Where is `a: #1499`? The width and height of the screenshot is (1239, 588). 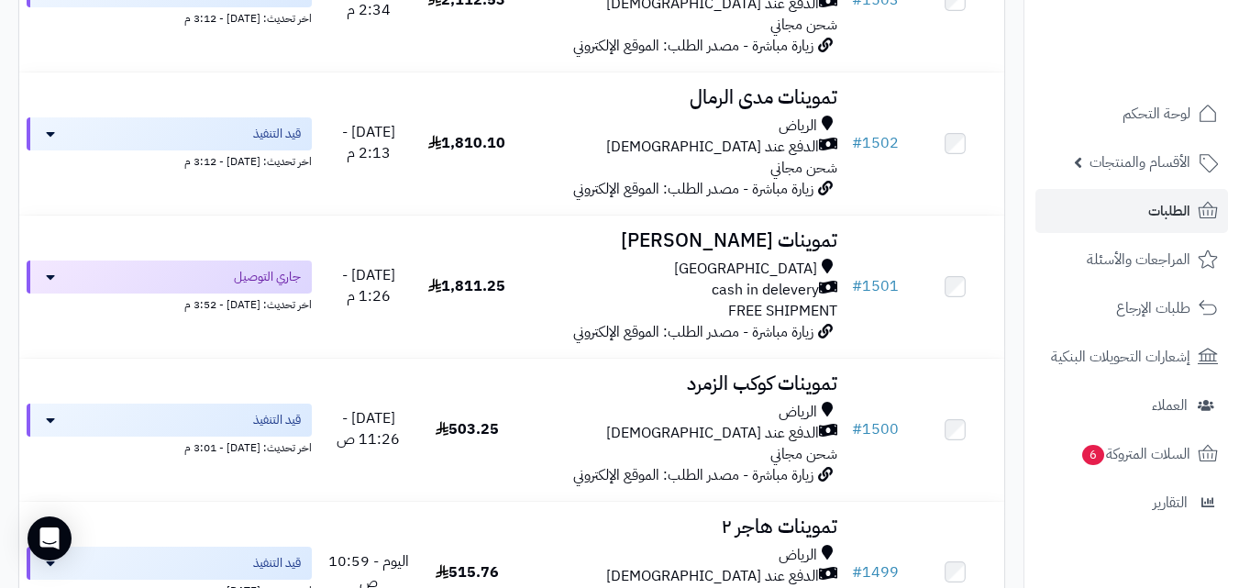 a: #1499 is located at coordinates (875, 572).